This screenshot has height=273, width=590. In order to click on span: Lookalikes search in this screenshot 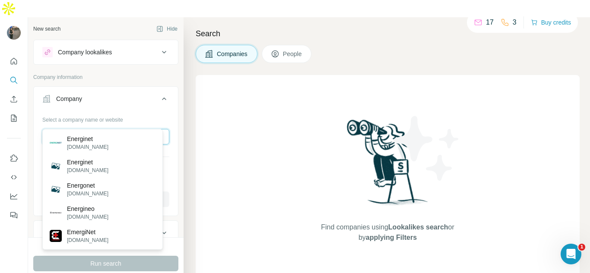, I will do `click(418, 227)`.